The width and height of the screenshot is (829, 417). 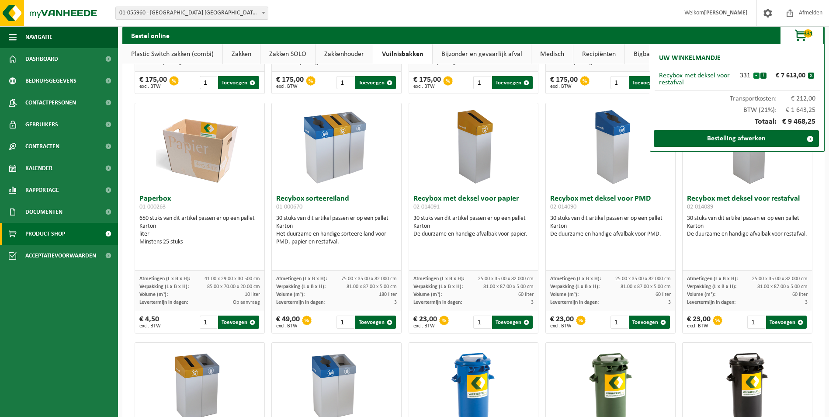 What do you see at coordinates (42, 59) in the screenshot?
I see `span: Dashboard` at bounding box center [42, 59].